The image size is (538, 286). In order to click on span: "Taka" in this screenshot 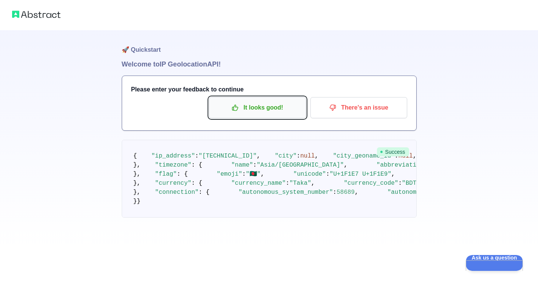, I will do `click(300, 183)`.